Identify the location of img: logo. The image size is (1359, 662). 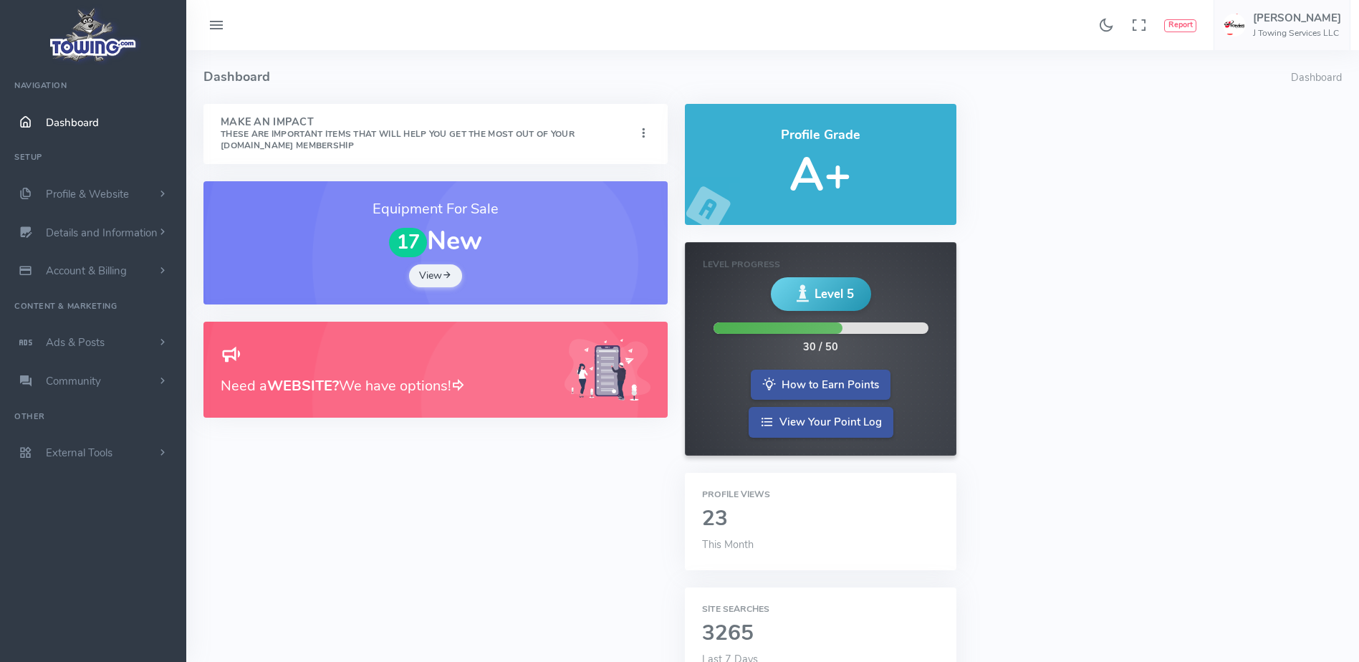
(93, 34).